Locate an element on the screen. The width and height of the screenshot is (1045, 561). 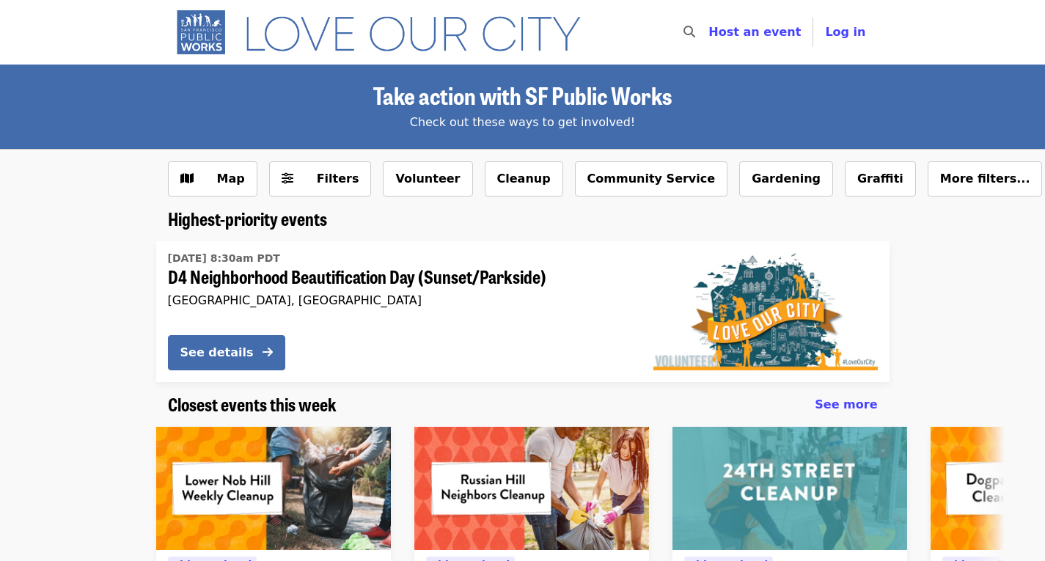
a: Show map view is located at coordinates (213, 179).